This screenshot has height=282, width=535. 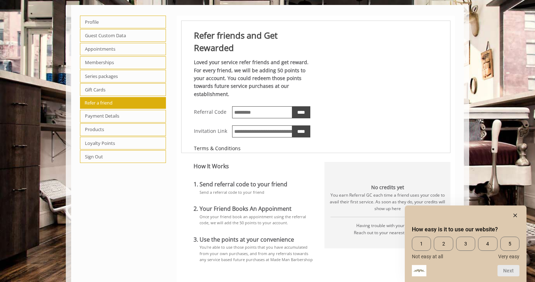 I want to click on div: Invitation Link, so click(x=210, y=135).